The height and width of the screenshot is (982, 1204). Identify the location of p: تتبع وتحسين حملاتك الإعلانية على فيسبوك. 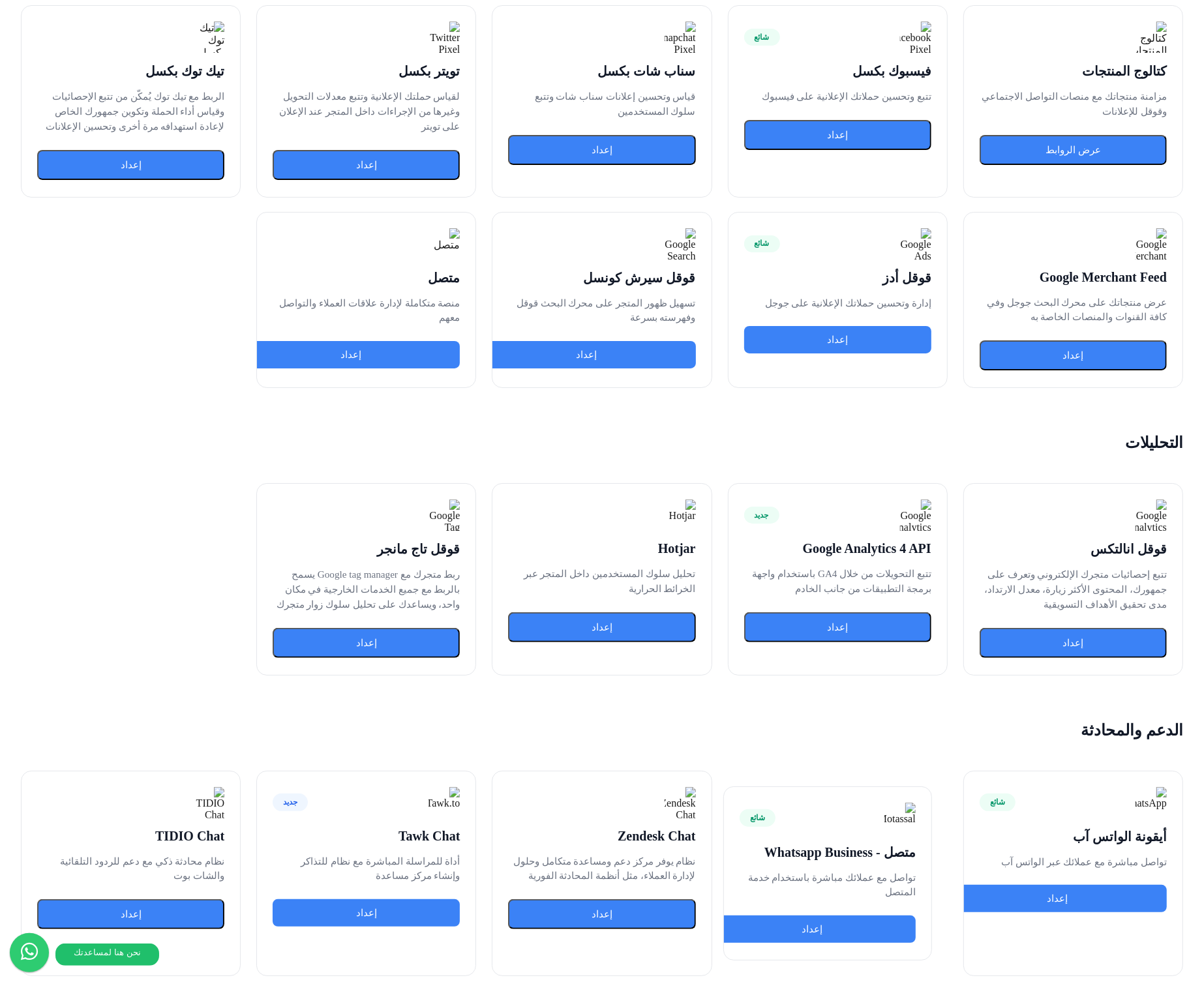
(837, 97).